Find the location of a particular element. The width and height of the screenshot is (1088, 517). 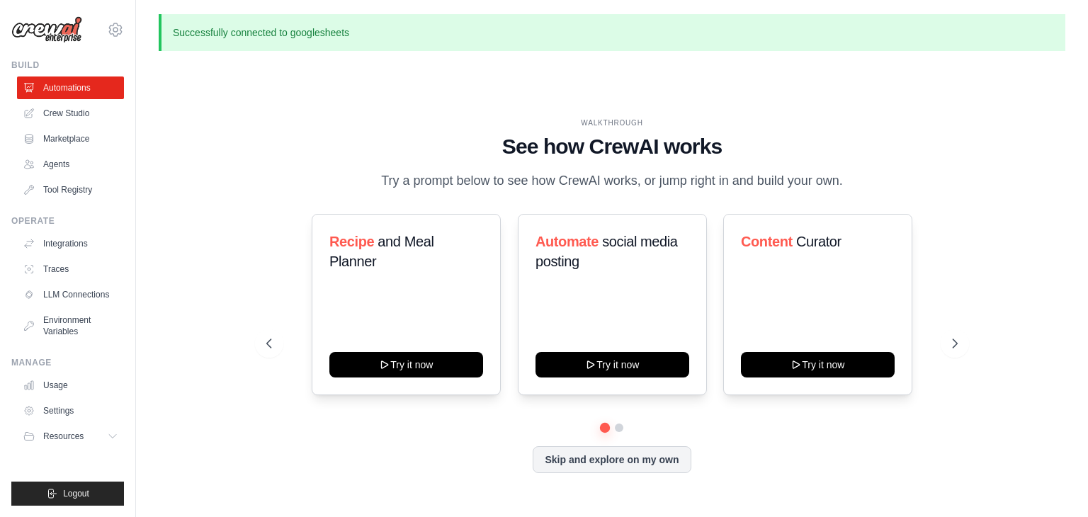

a: Crew Studio is located at coordinates (70, 113).